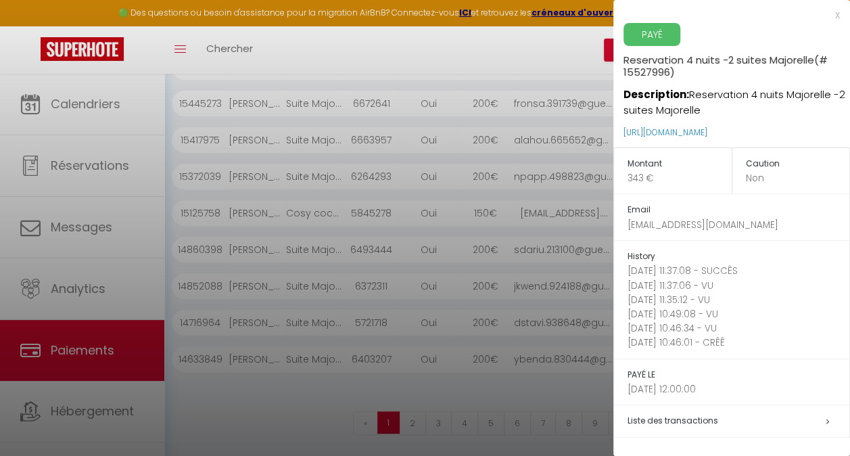 The height and width of the screenshot is (456, 850). I want to click on h5: Montant, so click(679, 164).